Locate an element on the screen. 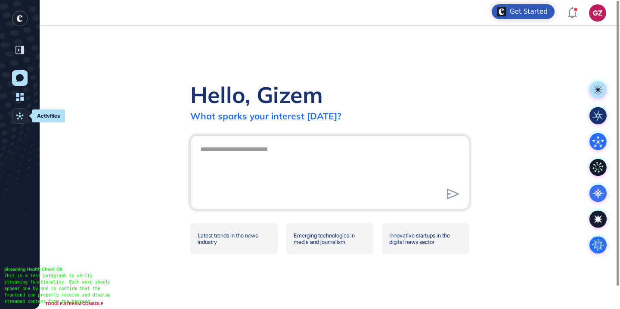 The image size is (620, 309). div: entrapeer-logo is located at coordinates (20, 19).